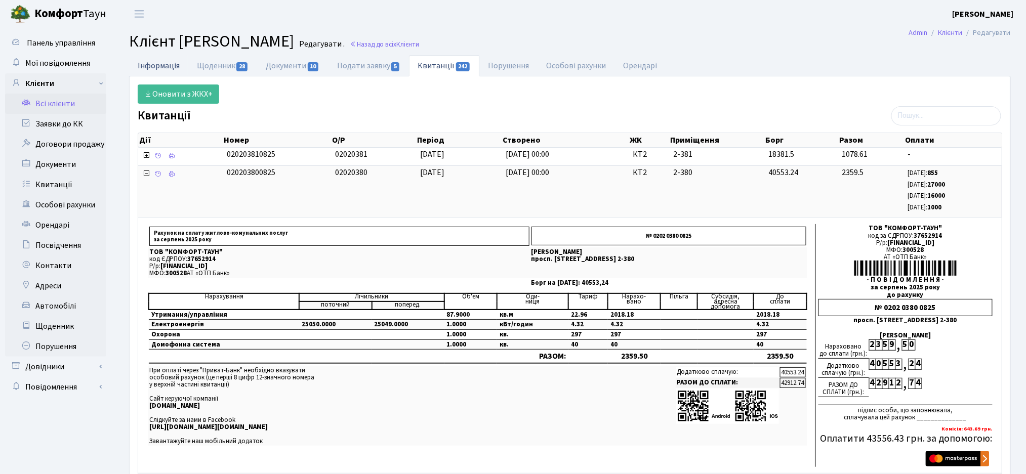 The width and height of the screenshot is (1026, 474). What do you see at coordinates (139, 14) in the screenshot?
I see `button: Переключити навігацію` at bounding box center [139, 14].